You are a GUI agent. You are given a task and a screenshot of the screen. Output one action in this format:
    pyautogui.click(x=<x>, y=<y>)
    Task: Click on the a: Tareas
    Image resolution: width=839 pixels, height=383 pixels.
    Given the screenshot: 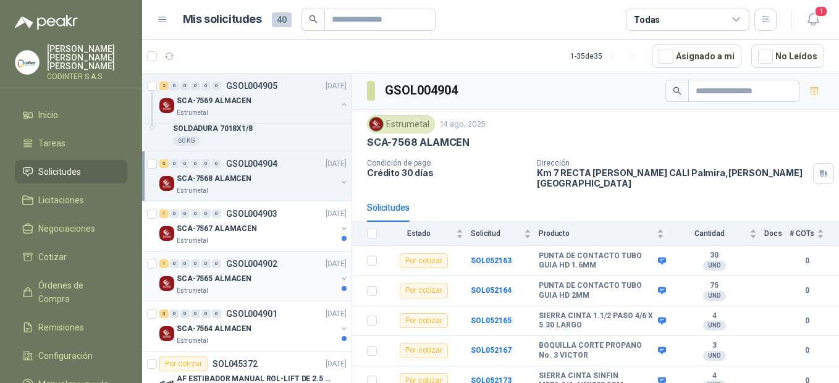 What is the action you would take?
    pyautogui.click(x=71, y=143)
    